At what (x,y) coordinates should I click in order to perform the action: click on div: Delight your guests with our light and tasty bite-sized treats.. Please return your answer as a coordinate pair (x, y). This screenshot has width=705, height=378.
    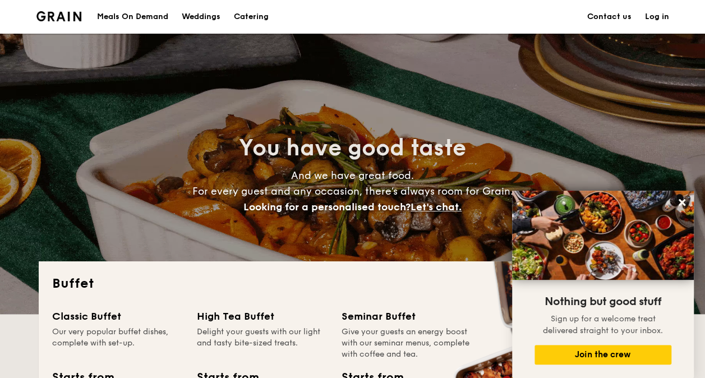
    Looking at the image, I should click on (262, 343).